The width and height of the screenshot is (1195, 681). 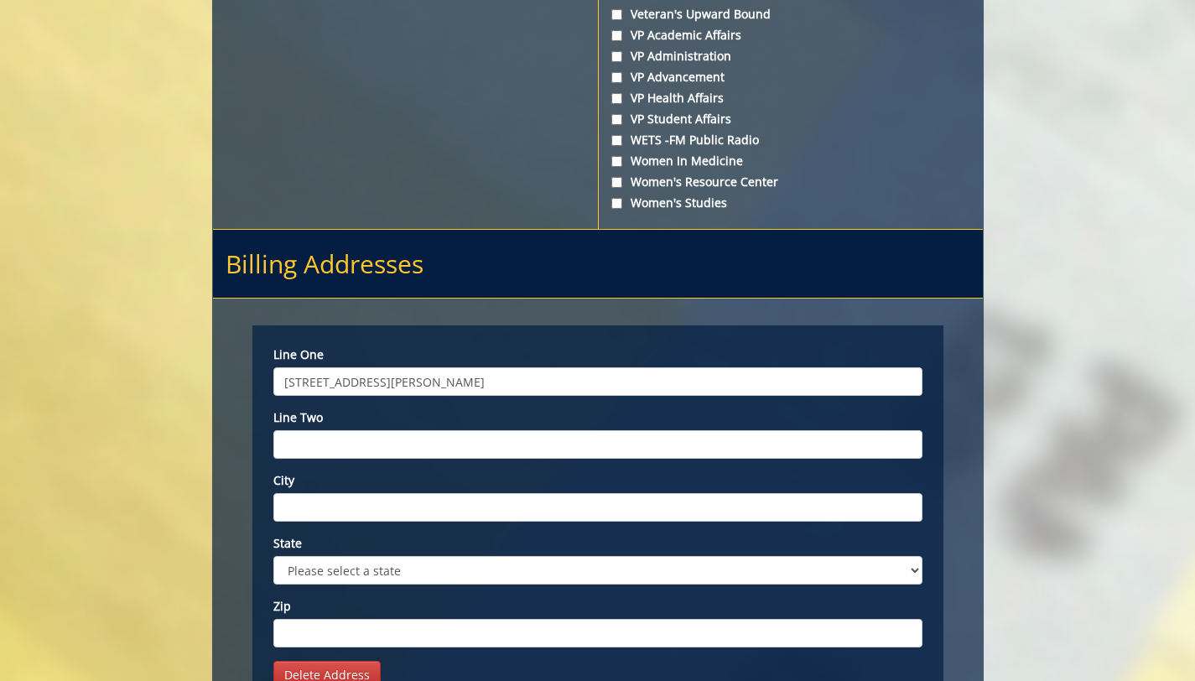 What do you see at coordinates (791, 203) in the screenshot?
I see `label: Women's Studies` at bounding box center [791, 203].